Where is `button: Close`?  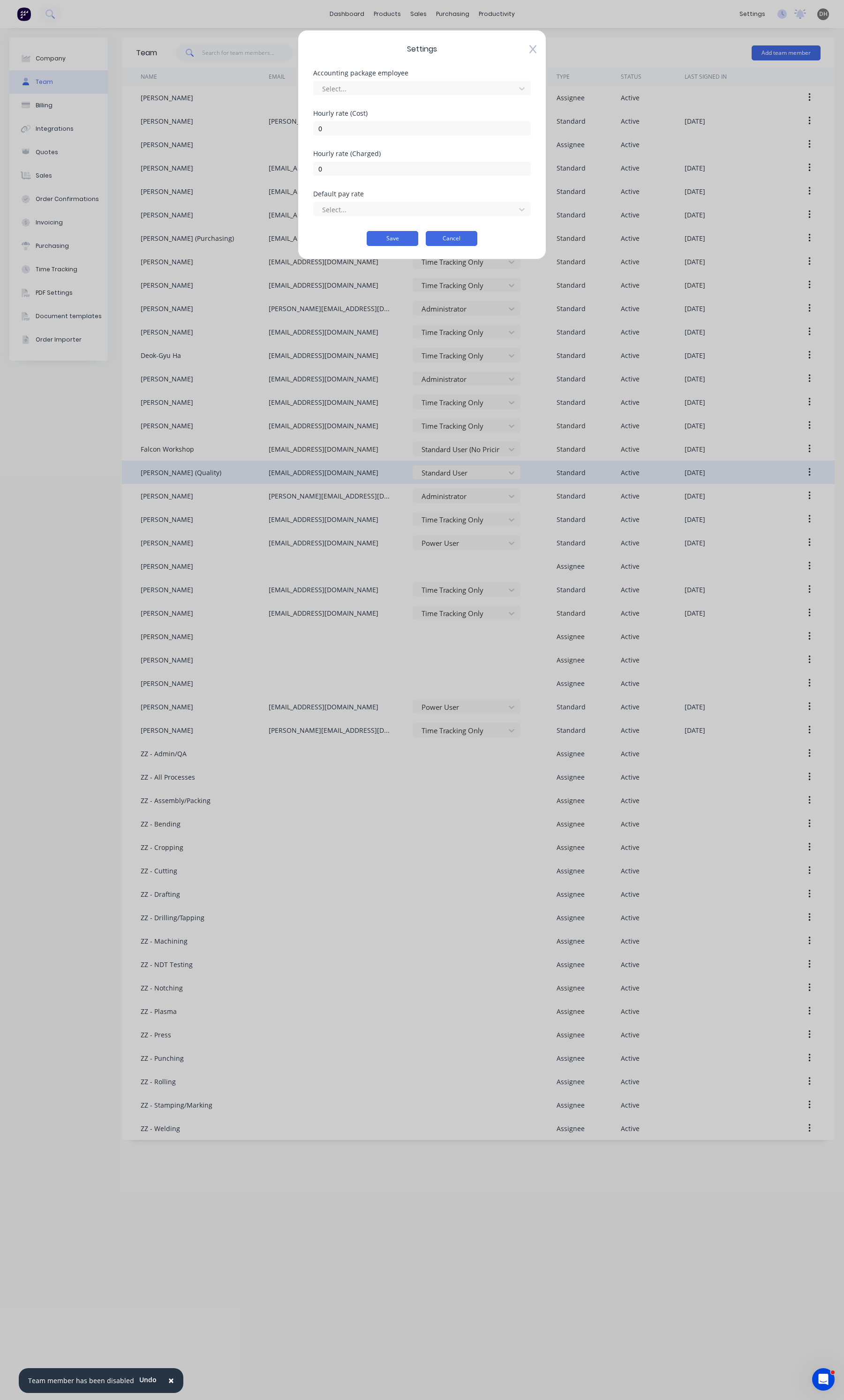 button: Close is located at coordinates (172, 1381).